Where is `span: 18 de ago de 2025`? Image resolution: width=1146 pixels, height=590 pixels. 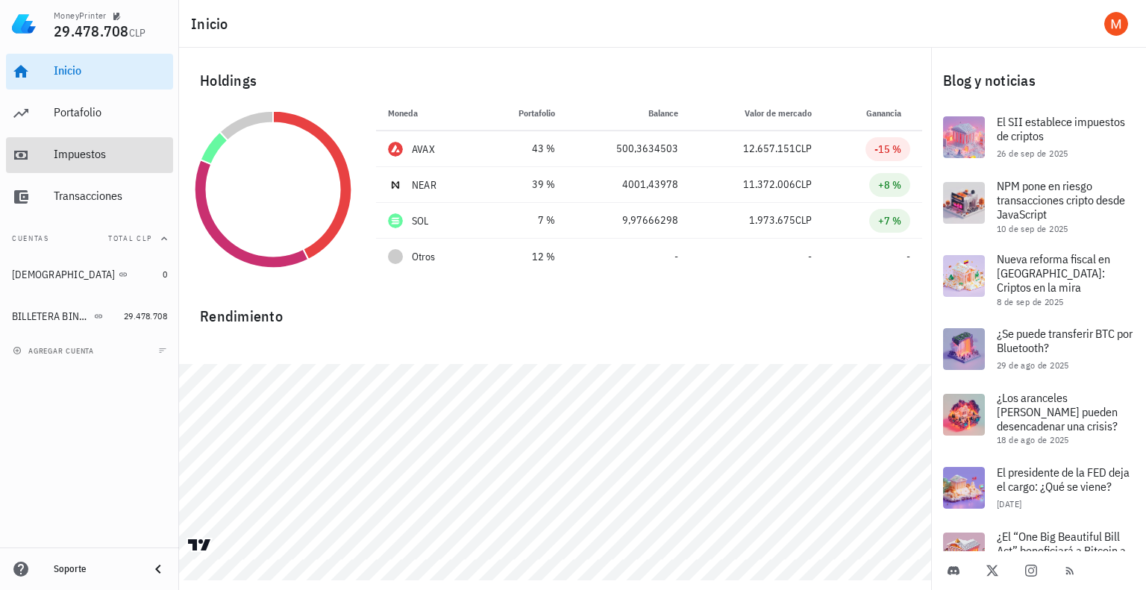 span: 18 de ago de 2025 is located at coordinates (1032, 439).